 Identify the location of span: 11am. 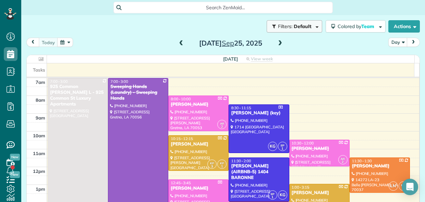
(39, 153).